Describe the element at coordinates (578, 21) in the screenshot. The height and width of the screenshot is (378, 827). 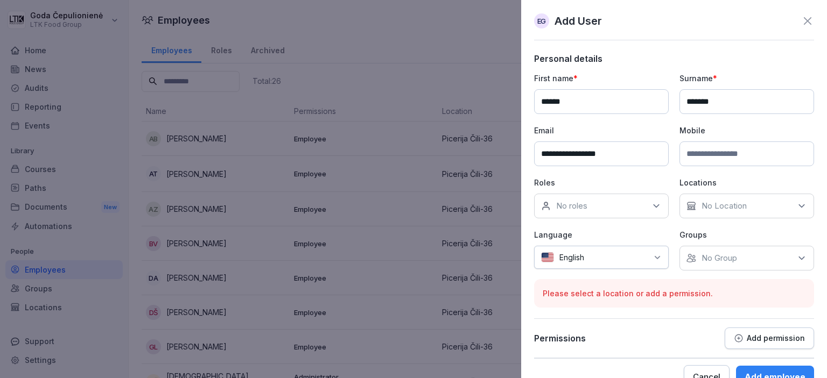
I see `p: Add User` at that location.